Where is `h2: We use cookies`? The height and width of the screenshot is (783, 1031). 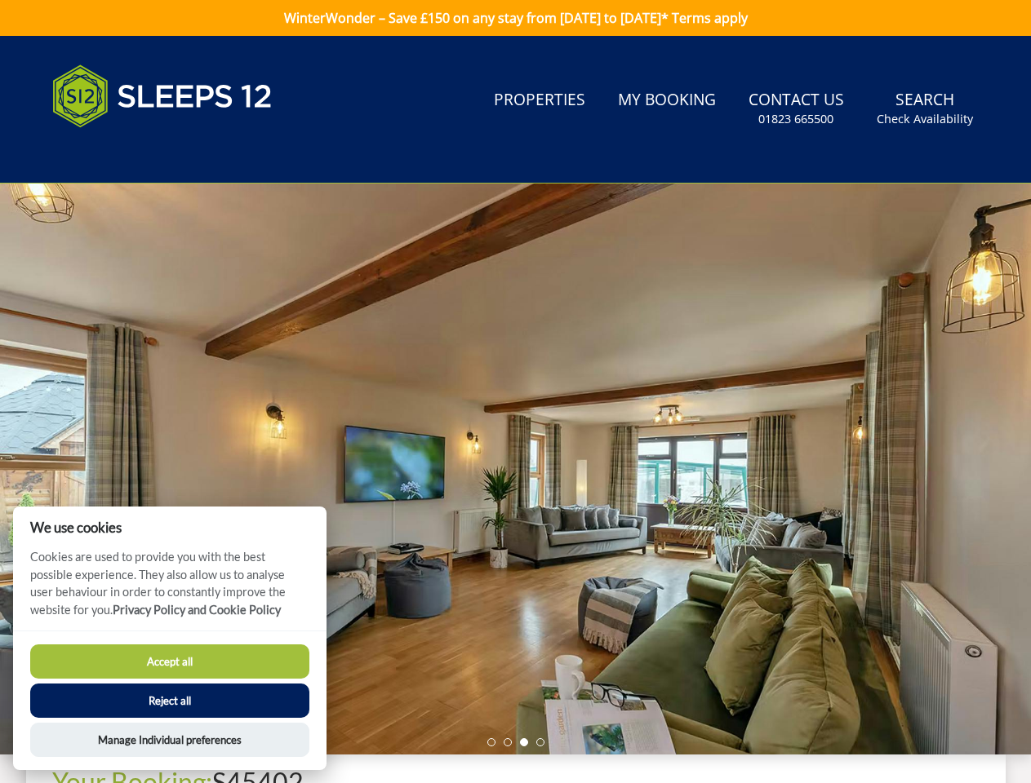 h2: We use cookies is located at coordinates (170, 527).